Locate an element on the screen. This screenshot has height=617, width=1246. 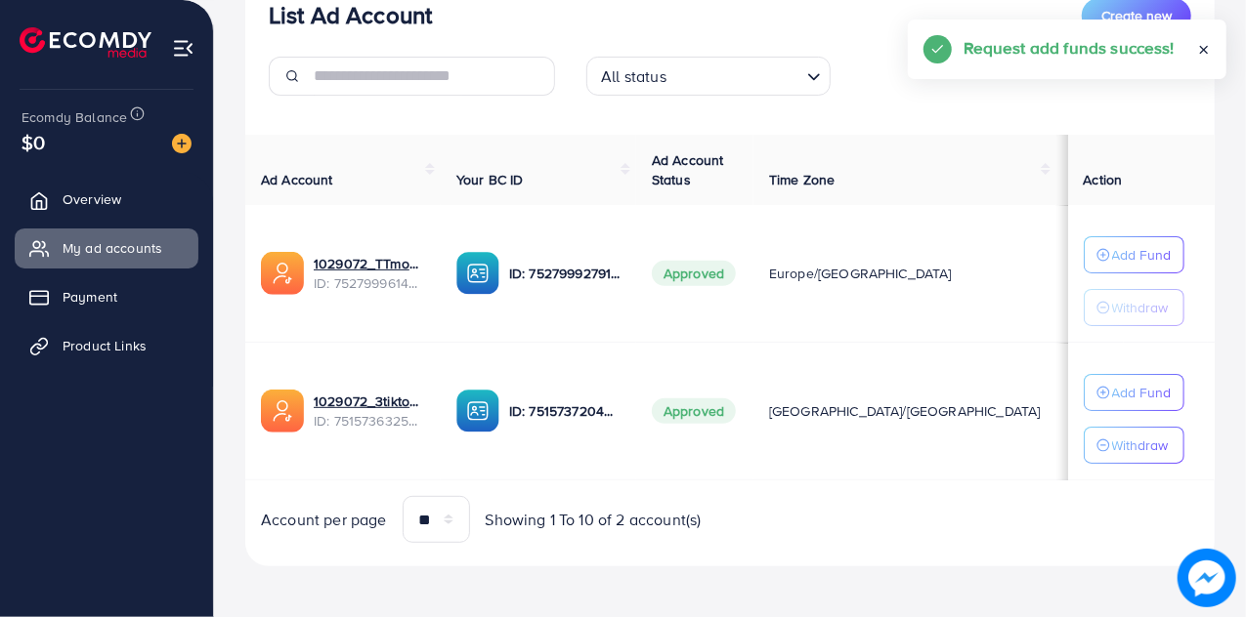
a: Payment is located at coordinates (106, 297).